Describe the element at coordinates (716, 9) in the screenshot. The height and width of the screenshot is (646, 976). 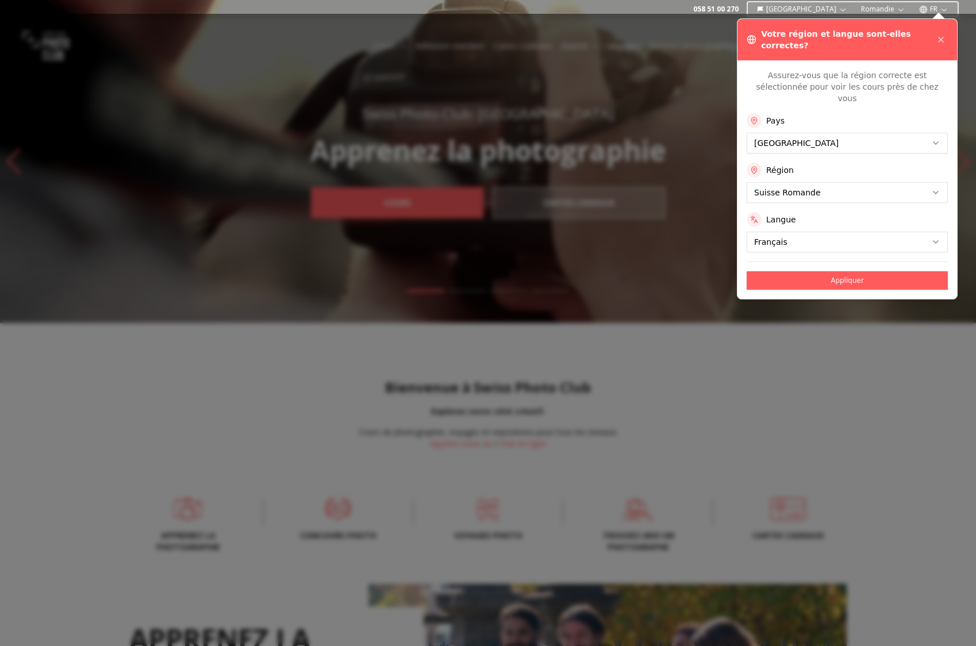
I see `a: 058 51 00 270` at that location.